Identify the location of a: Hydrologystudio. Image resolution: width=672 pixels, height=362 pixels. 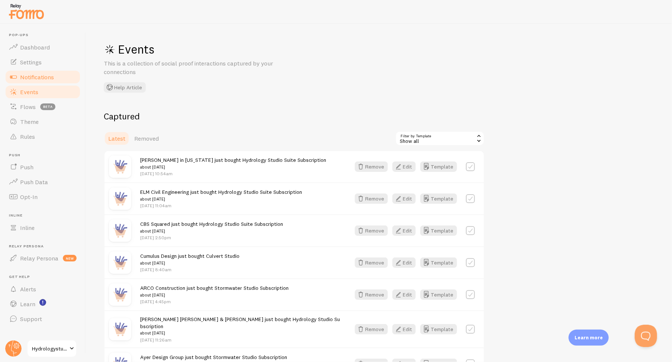
(52, 348).